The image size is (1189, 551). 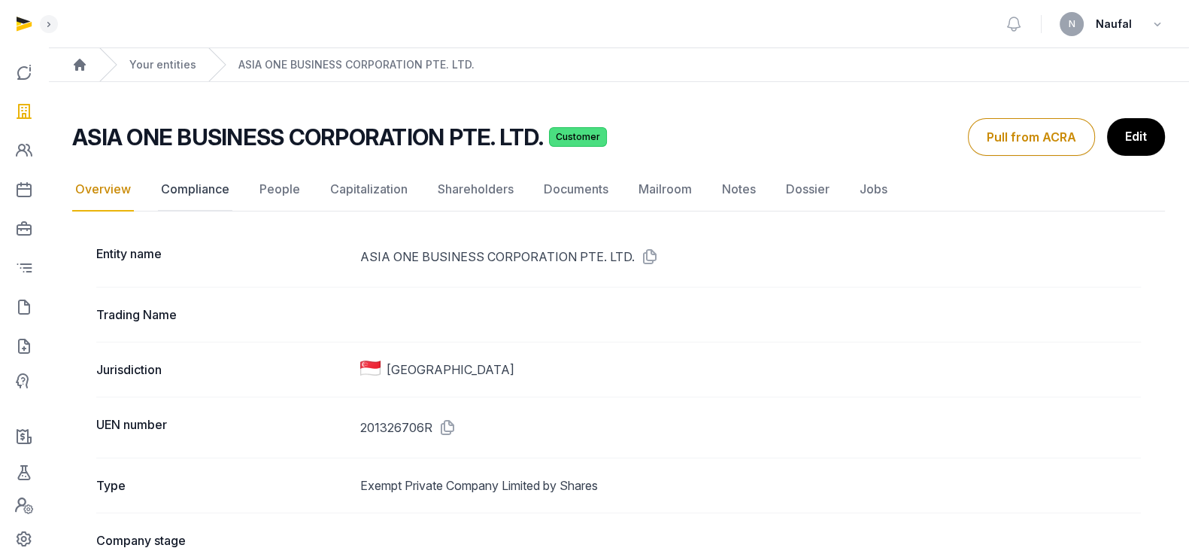 I want to click on a: ASIA ONE BUSINESS CORPORATION PTE. LTD., so click(x=357, y=65).